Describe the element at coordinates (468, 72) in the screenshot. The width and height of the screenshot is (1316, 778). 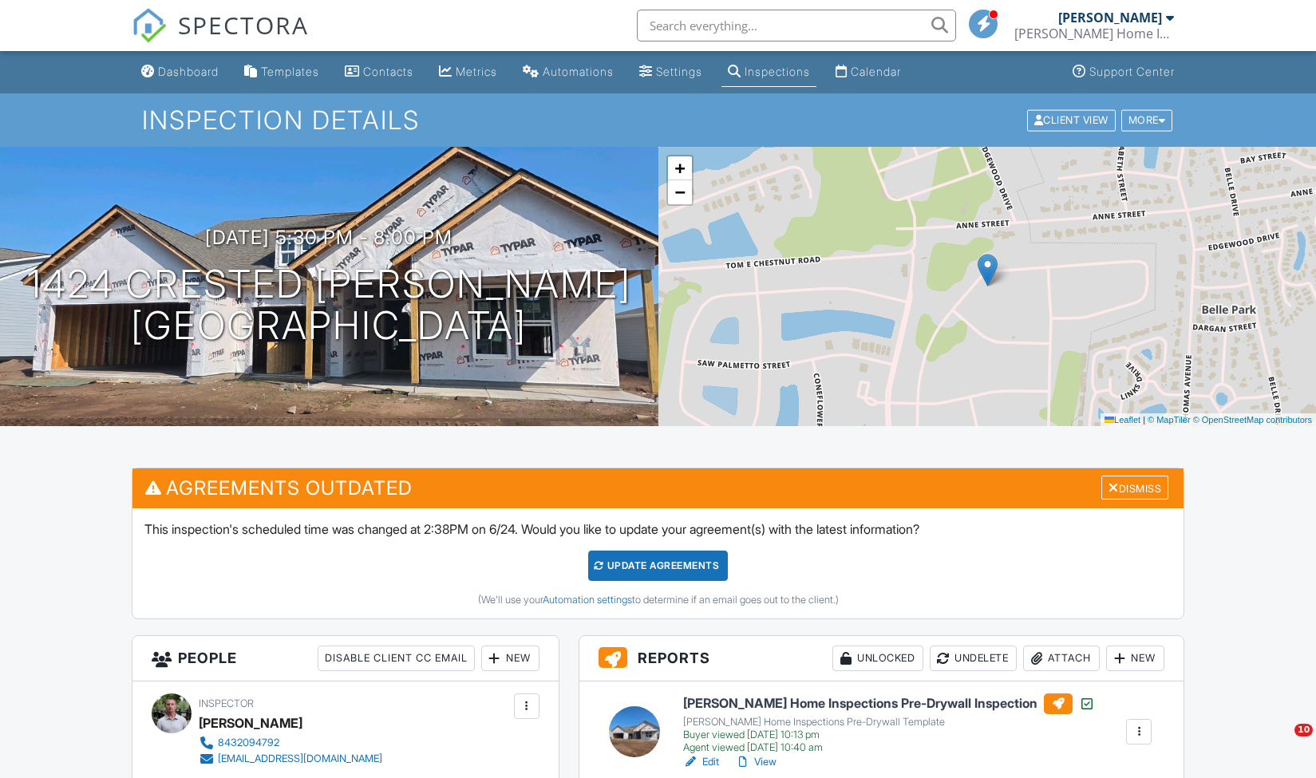
I see `a: Metrics` at that location.